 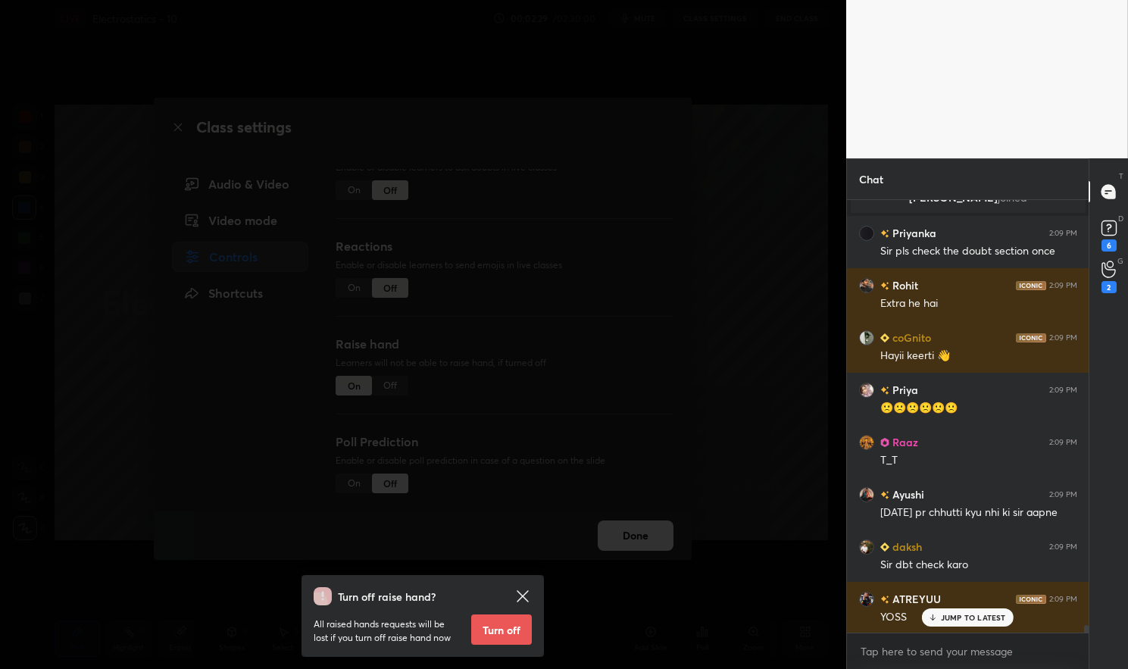 I want to click on p: D, so click(x=1120, y=218).